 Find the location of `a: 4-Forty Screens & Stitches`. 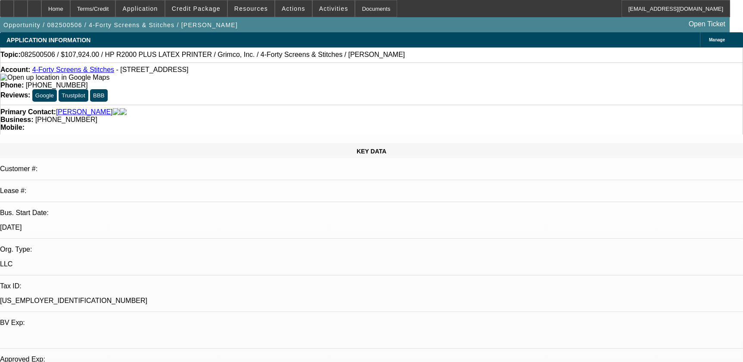

a: 4-Forty Screens & Stitches is located at coordinates (73, 69).